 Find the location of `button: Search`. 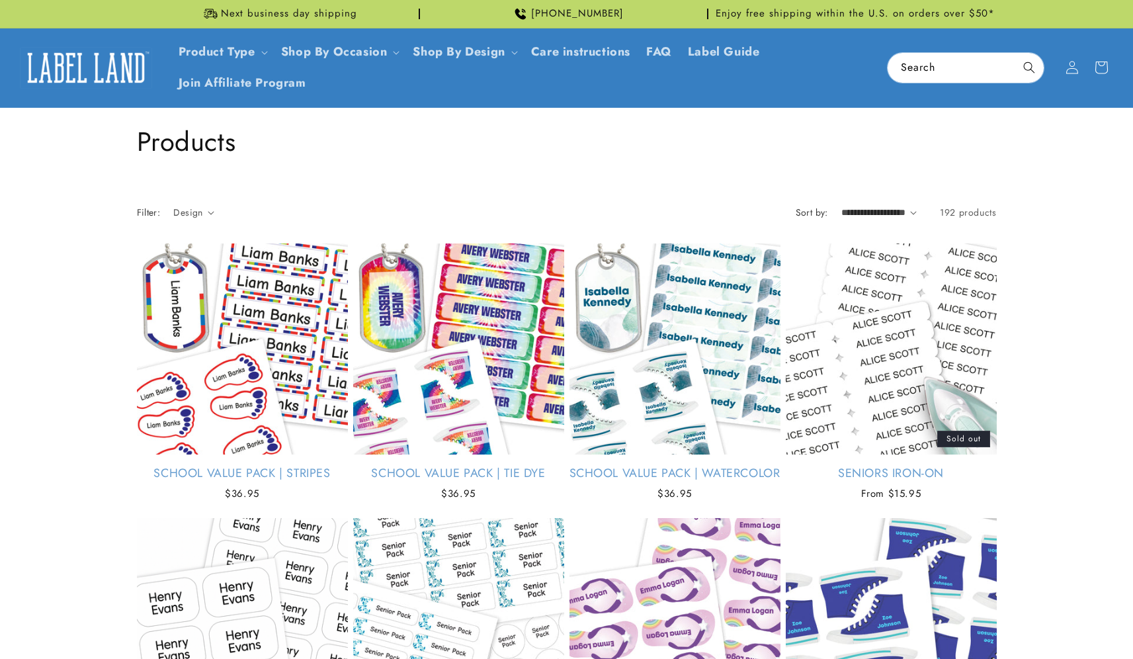

button: Search is located at coordinates (1030, 67).